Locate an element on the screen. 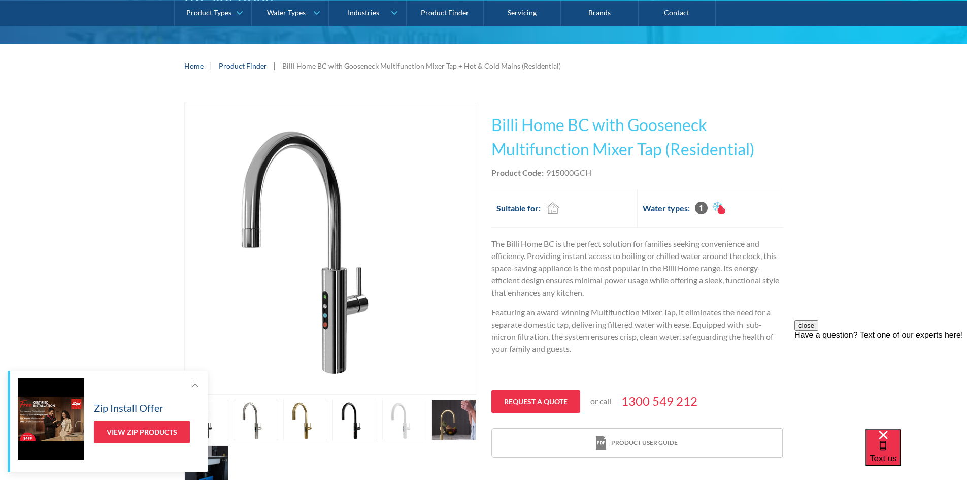  img: Zip Install Offer is located at coordinates (51, 419).